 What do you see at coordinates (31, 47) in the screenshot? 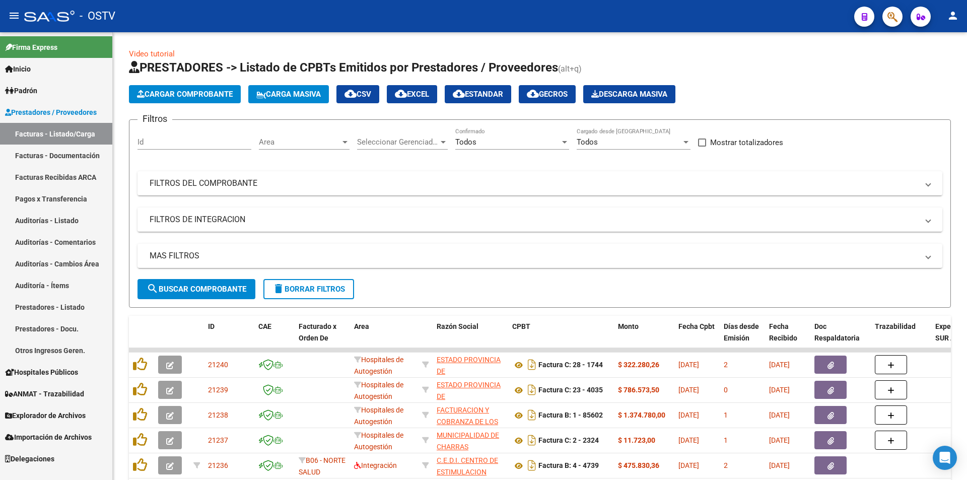
I see `span: Firma Express` at bounding box center [31, 47].